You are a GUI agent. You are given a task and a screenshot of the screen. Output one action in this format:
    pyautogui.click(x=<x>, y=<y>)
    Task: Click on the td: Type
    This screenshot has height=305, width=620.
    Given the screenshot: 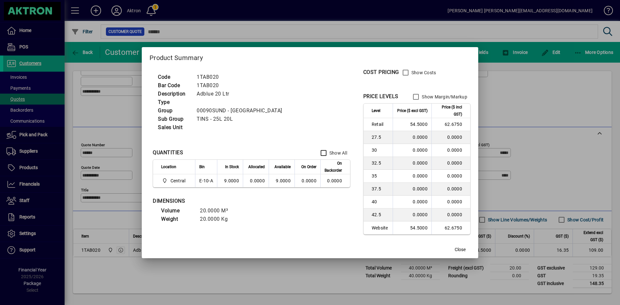 What is the action you would take?
    pyautogui.click(x=174, y=102)
    